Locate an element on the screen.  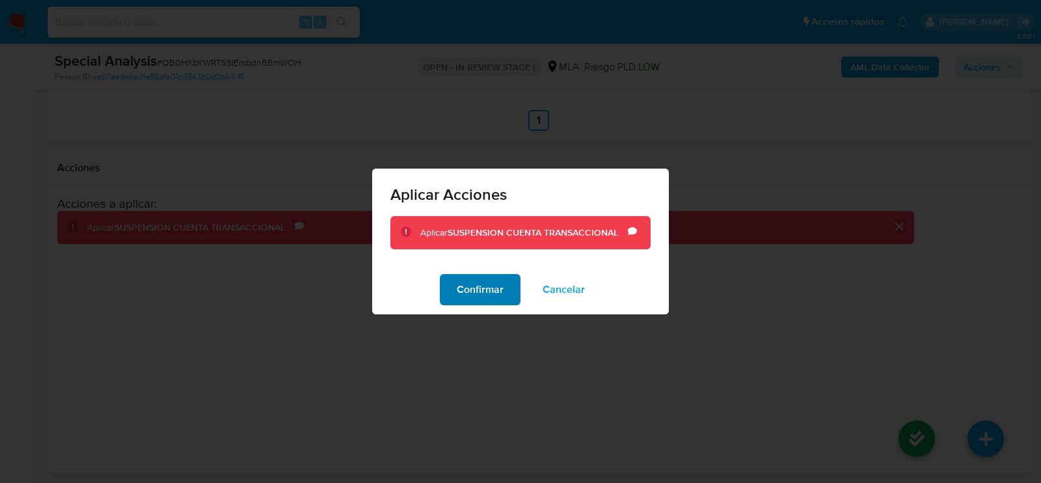
span: Aplicar Acciones is located at coordinates (521, 195).